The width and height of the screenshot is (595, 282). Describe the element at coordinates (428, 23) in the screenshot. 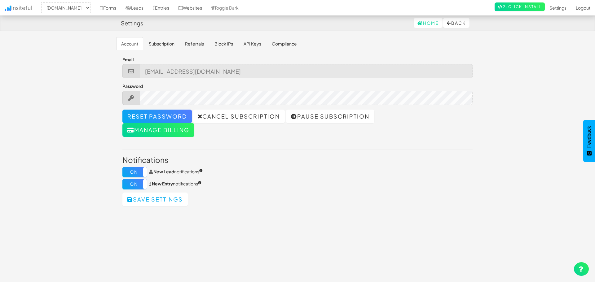

I see `a: Home` at that location.